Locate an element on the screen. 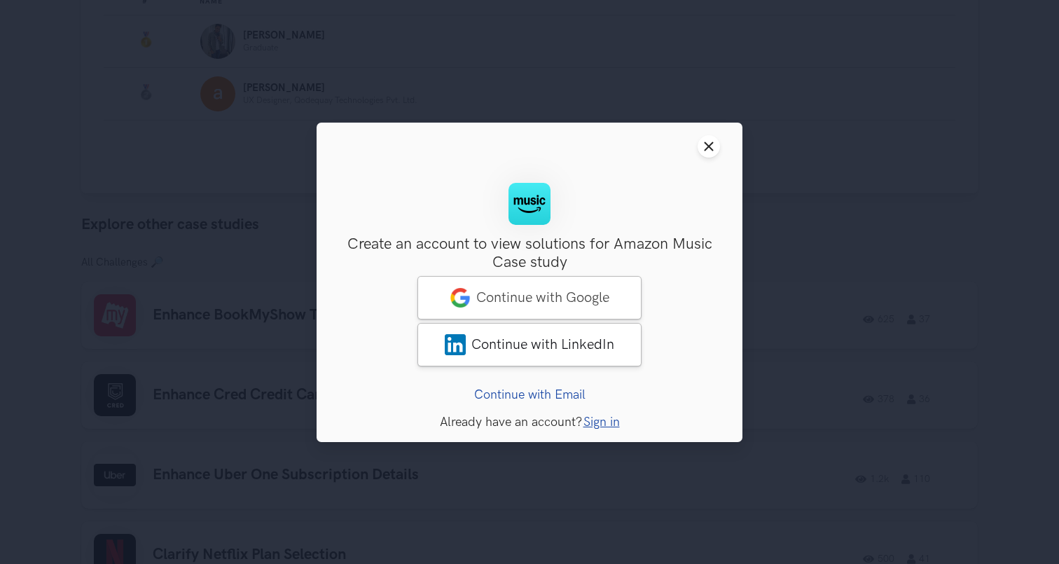 This screenshot has width=1059, height=564. a: LinkedInContinue with LinkedIn is located at coordinates (529, 344).